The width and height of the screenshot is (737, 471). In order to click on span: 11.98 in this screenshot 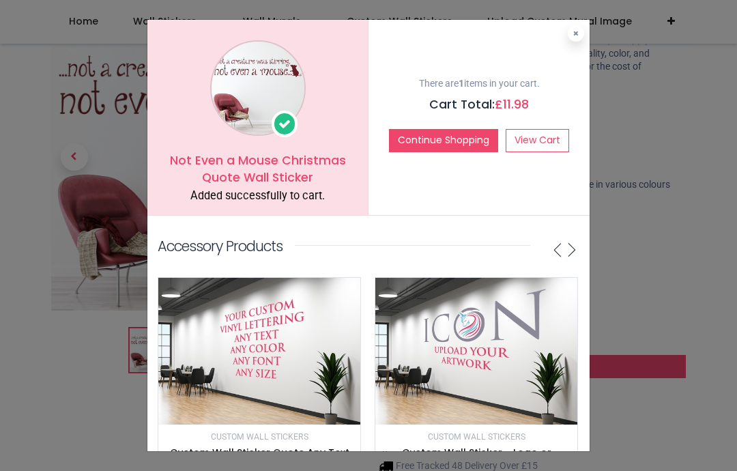, I will do `click(516, 104)`.